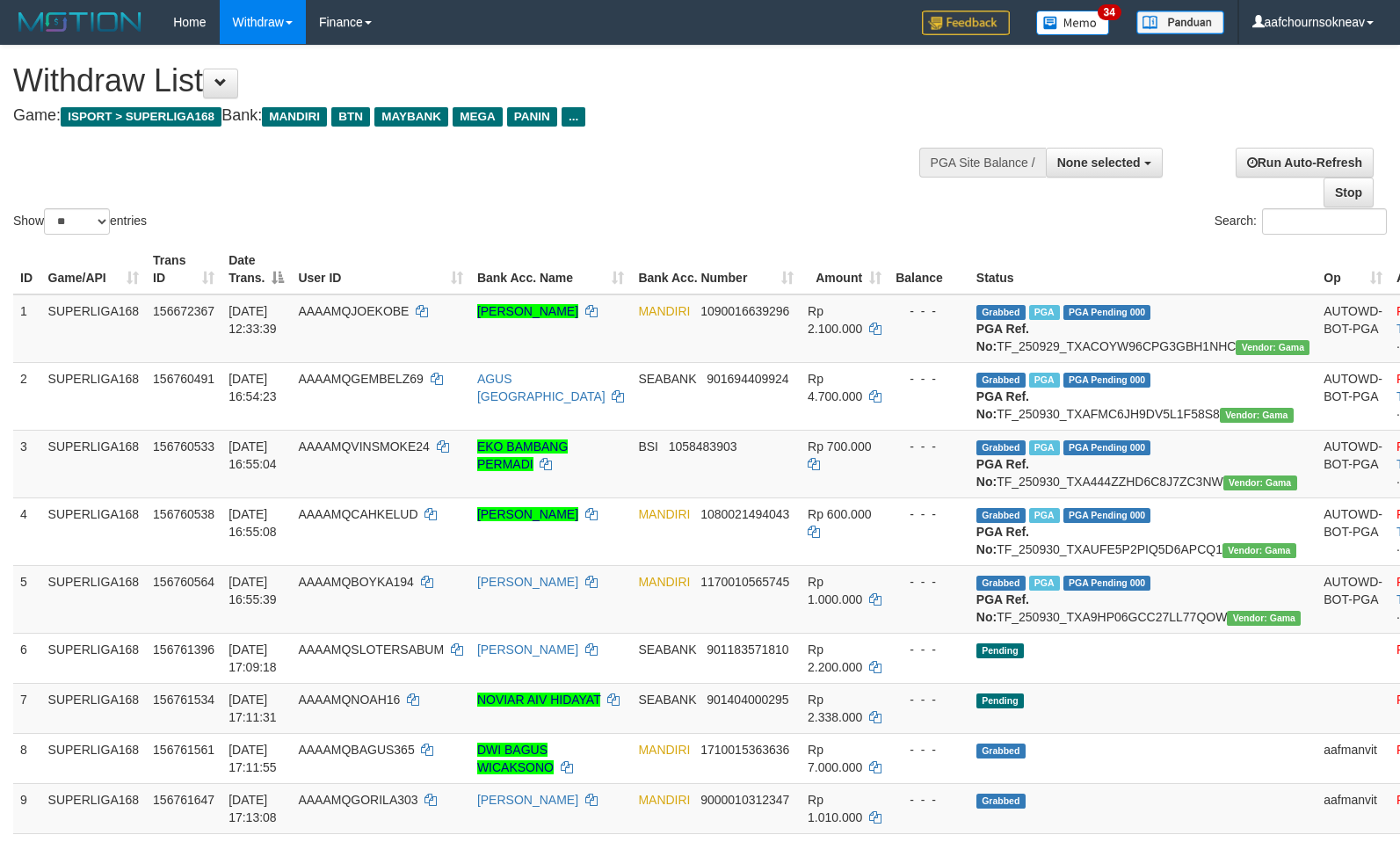 This screenshot has height=842, width=1400. What do you see at coordinates (1142, 269) in the screenshot?
I see `th: Status` at bounding box center [1142, 269].